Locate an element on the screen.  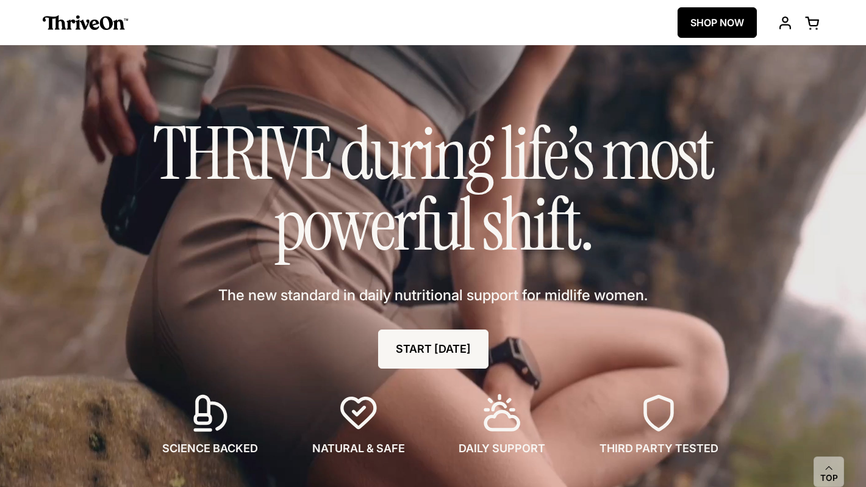
h1: THRIVE during life’s most powerful shift. is located at coordinates (433, 189).